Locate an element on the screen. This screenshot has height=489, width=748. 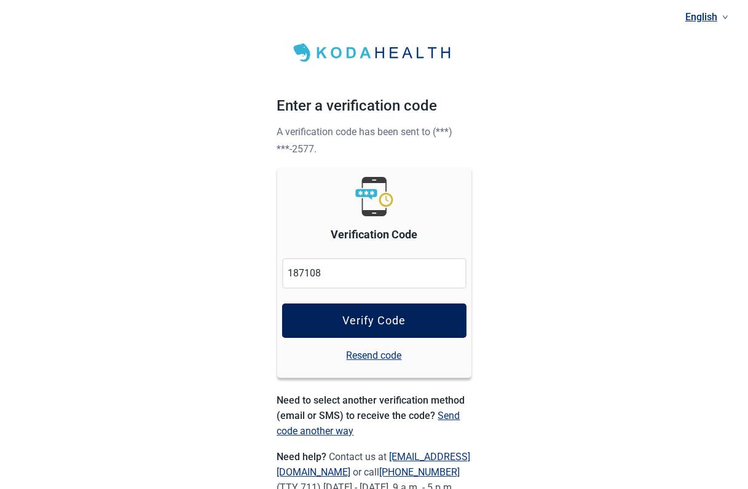
button: Verify Code is located at coordinates (374, 321).